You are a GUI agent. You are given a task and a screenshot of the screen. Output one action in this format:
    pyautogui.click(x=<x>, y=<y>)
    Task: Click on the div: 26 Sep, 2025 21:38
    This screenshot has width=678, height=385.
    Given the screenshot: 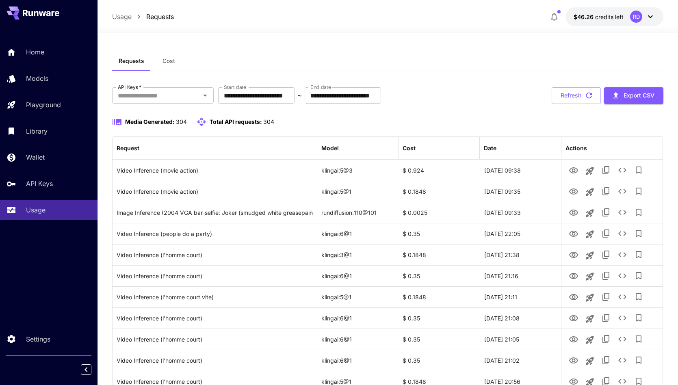 What is the action you would take?
    pyautogui.click(x=520, y=255)
    